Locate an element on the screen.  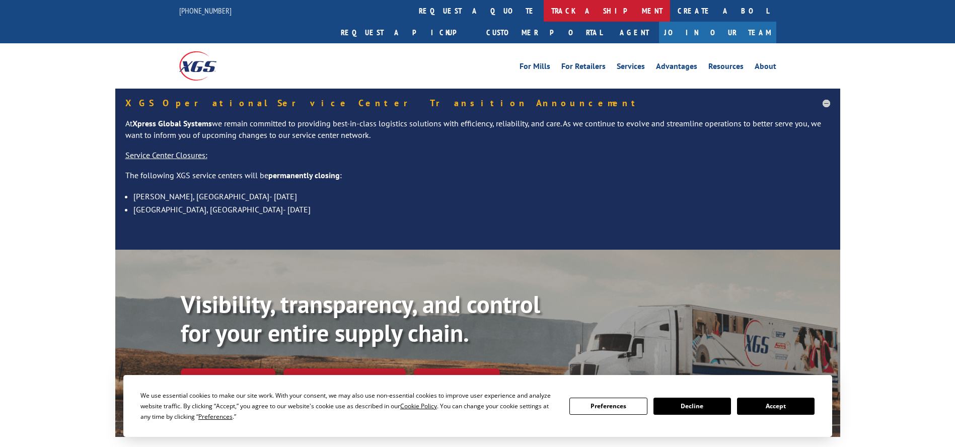
a: Track shipment is located at coordinates (228, 379).